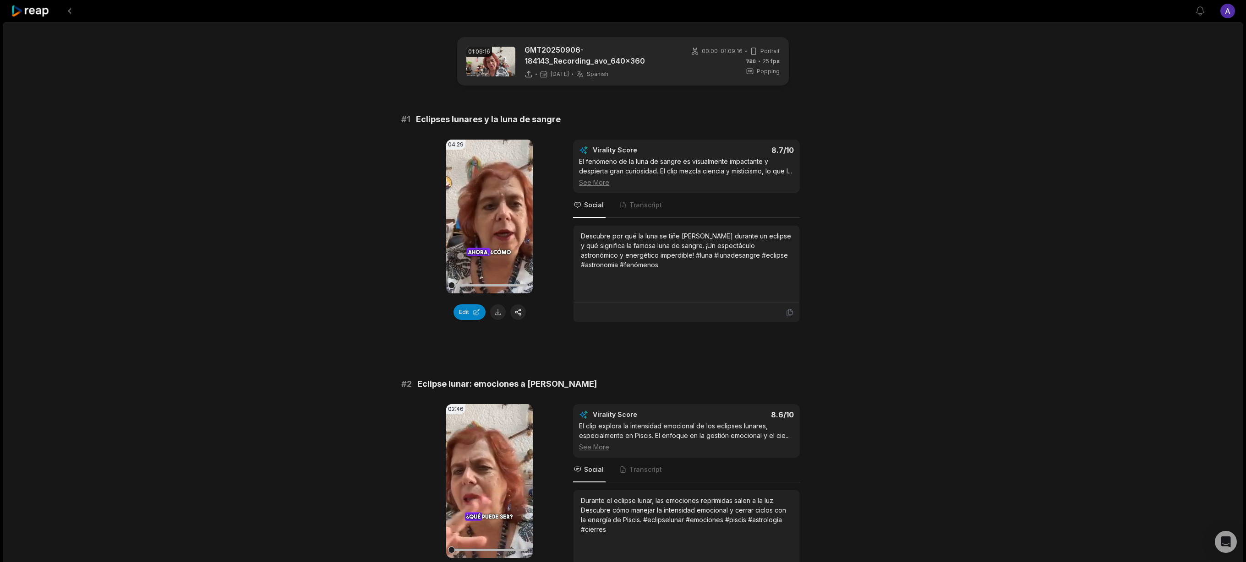 This screenshot has width=1246, height=562. I want to click on div: Open Intercom Messenger, so click(1225, 542).